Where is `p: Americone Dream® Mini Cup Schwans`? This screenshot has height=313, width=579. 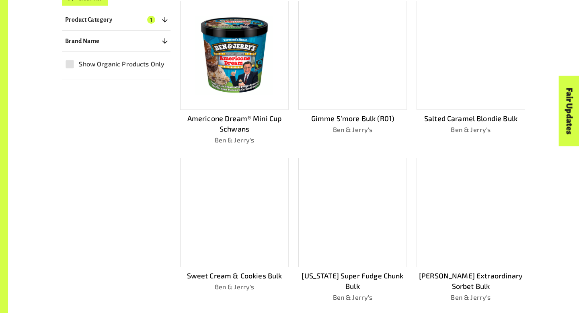
p: Americone Dream® Mini Cup Schwans is located at coordinates (234, 123).